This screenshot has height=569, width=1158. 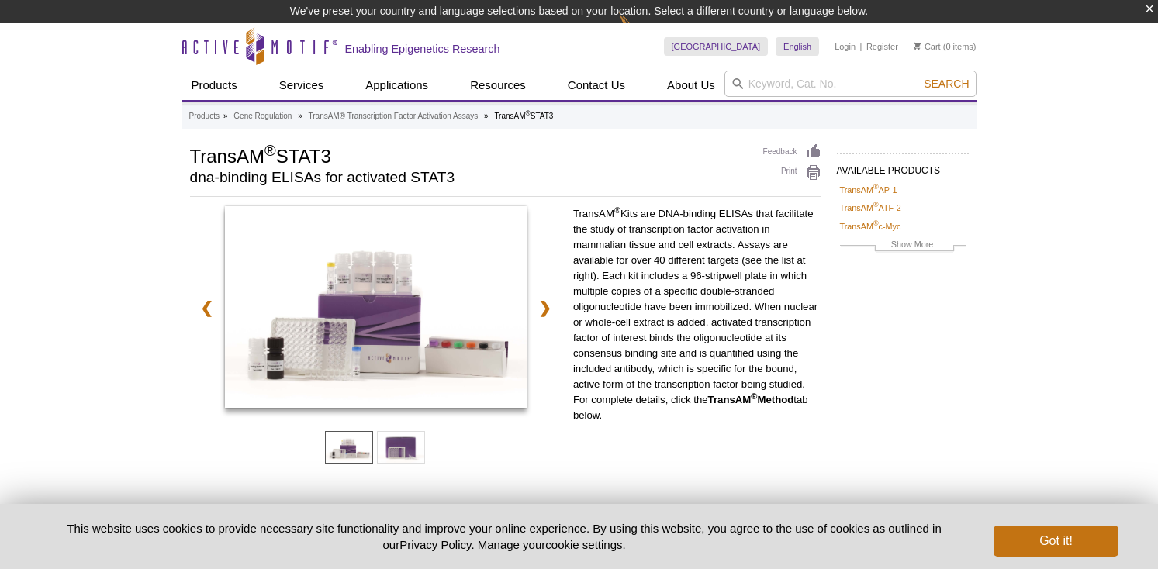 I want to click on a: Contact Us, so click(x=596, y=85).